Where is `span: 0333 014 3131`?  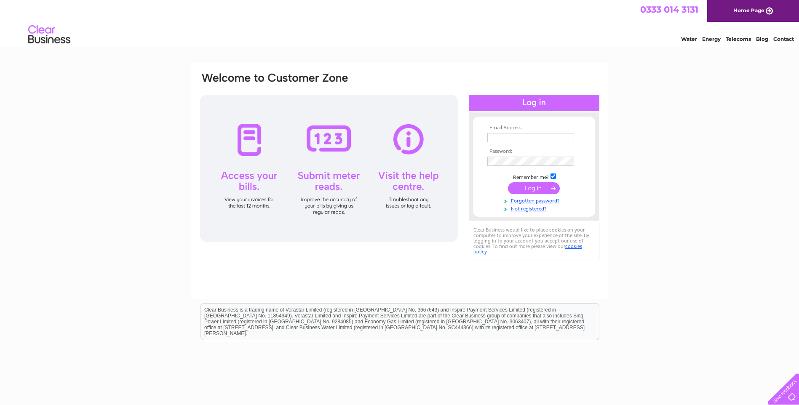
span: 0333 014 3131 is located at coordinates (669, 9).